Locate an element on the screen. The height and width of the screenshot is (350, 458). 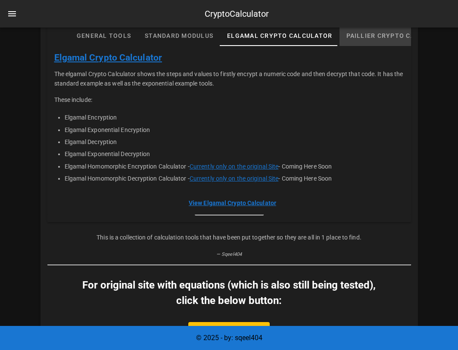
button: nav-menu-toggle is located at coordinates (12, 14).